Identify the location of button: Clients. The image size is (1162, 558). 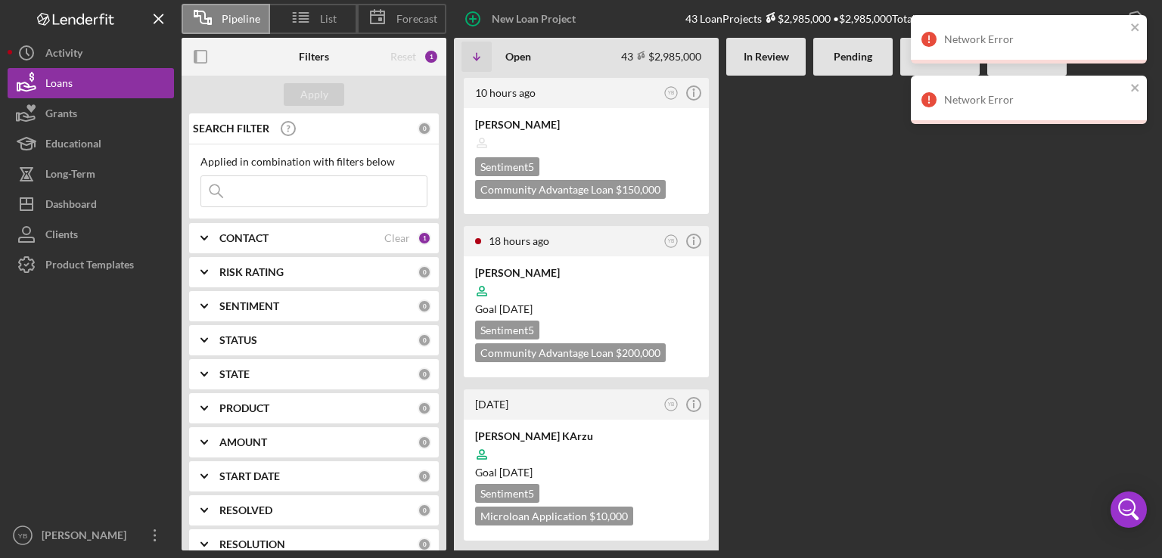
(91, 235).